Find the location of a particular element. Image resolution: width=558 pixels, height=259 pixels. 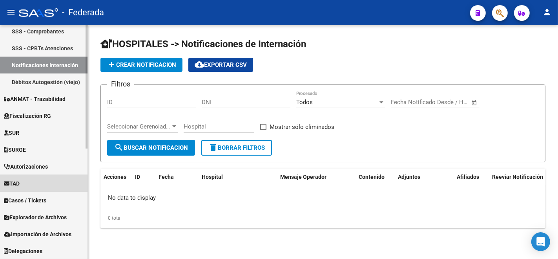

span: Acciones is located at coordinates (115, 177).